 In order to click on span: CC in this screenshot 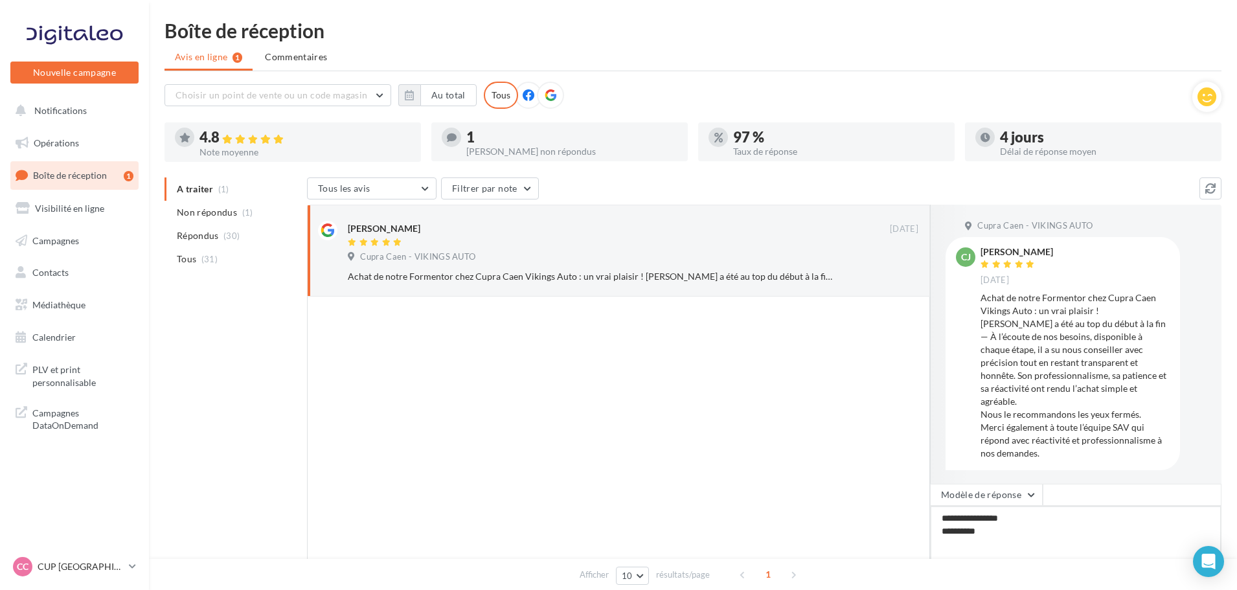, I will do `click(23, 566)`.